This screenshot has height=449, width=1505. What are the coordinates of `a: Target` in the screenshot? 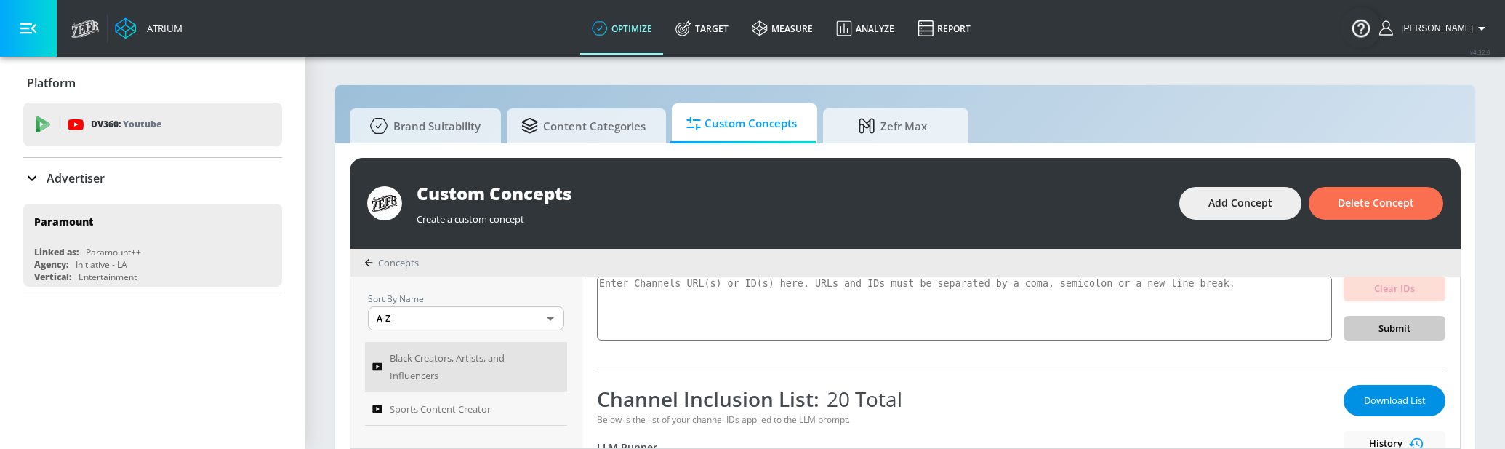 It's located at (702, 28).